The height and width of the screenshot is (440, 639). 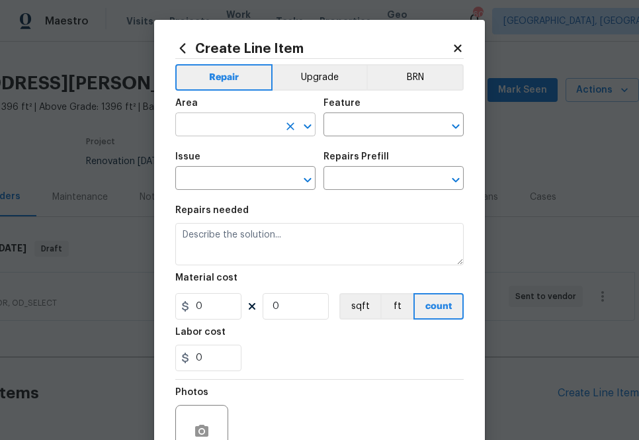 What do you see at coordinates (356, 157) in the screenshot?
I see `h5: Repairs Prefill` at bounding box center [356, 157].